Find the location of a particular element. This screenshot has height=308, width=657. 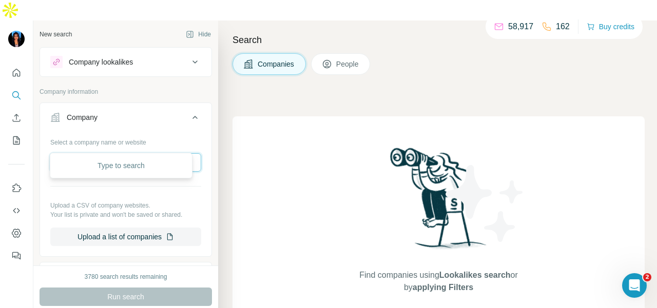

button: Industry is located at coordinates (126, 277).